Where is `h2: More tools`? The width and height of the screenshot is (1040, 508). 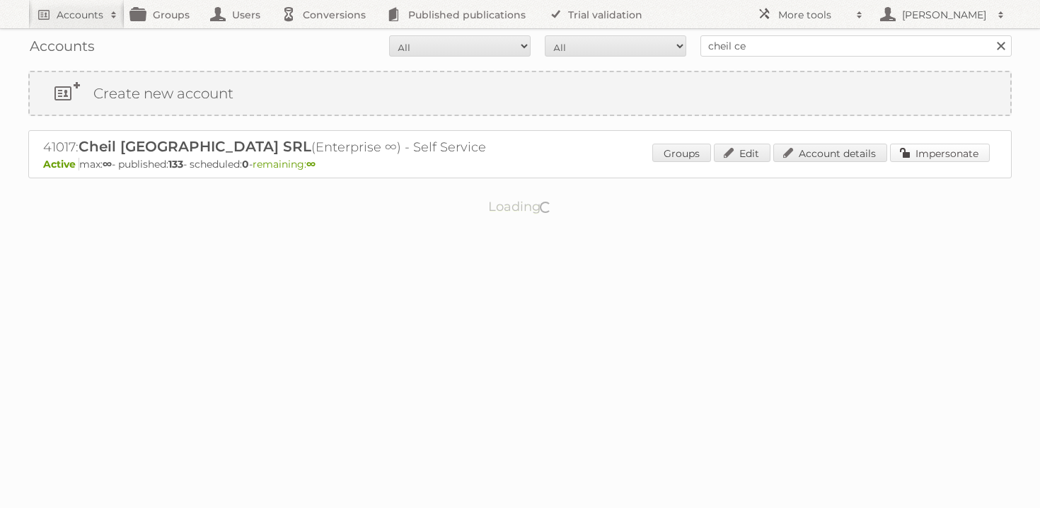 h2: More tools is located at coordinates (814, 15).